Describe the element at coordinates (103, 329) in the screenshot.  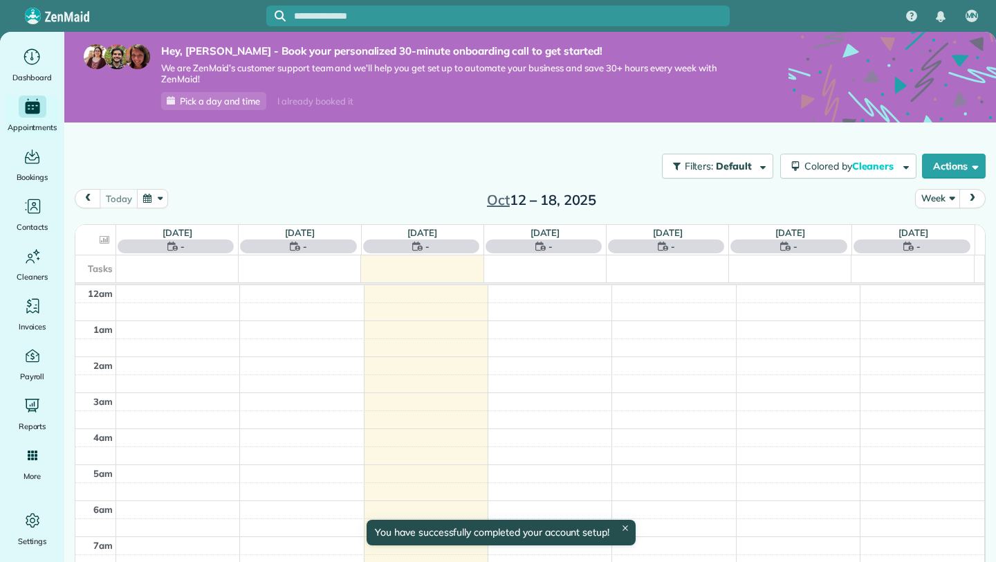
I see `span: 1am` at that location.